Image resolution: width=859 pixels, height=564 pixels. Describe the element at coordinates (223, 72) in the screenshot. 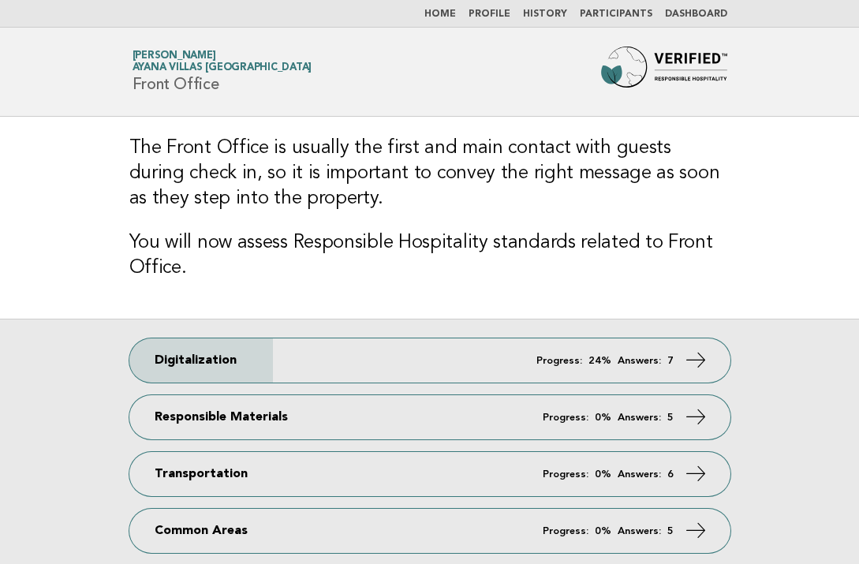

I see `h1: Front Office` at that location.